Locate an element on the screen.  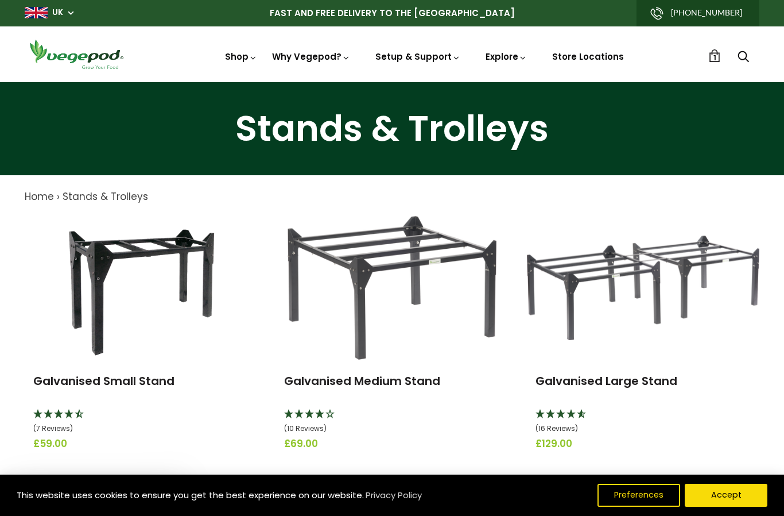
a: 1 is located at coordinates (715, 56).